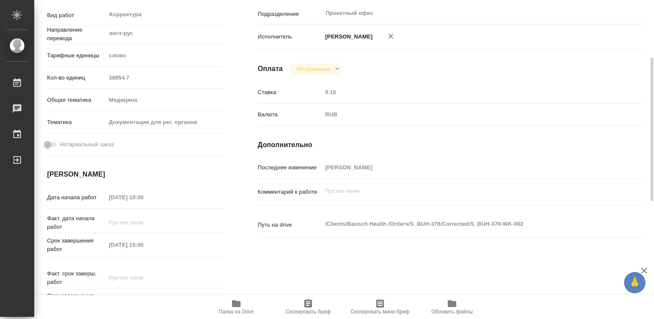 Image resolution: width=654 pixels, height=319 pixels. What do you see at coordinates (313, 69) in the screenshot?
I see `button: Не оплачена` at bounding box center [313, 69].